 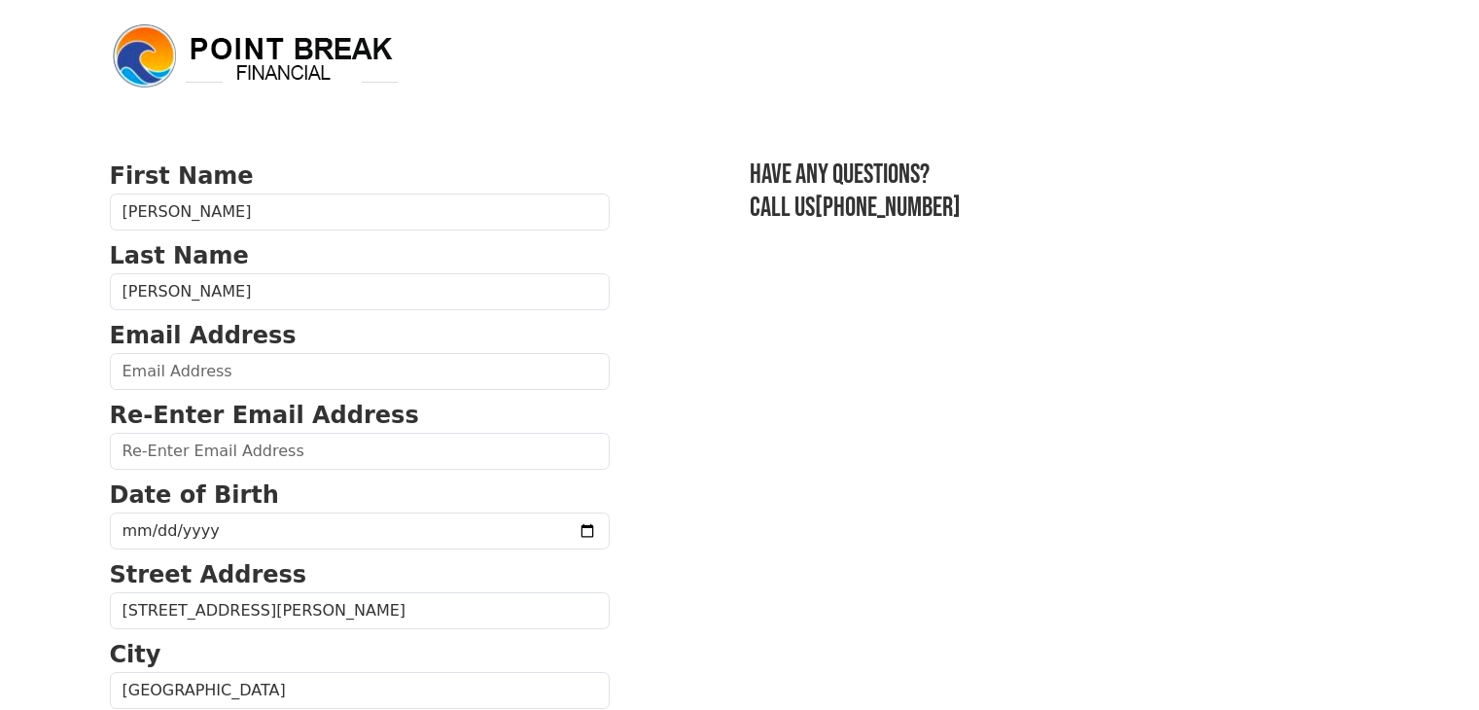 I want to click on img: logo.png, so click(x=256, y=56).